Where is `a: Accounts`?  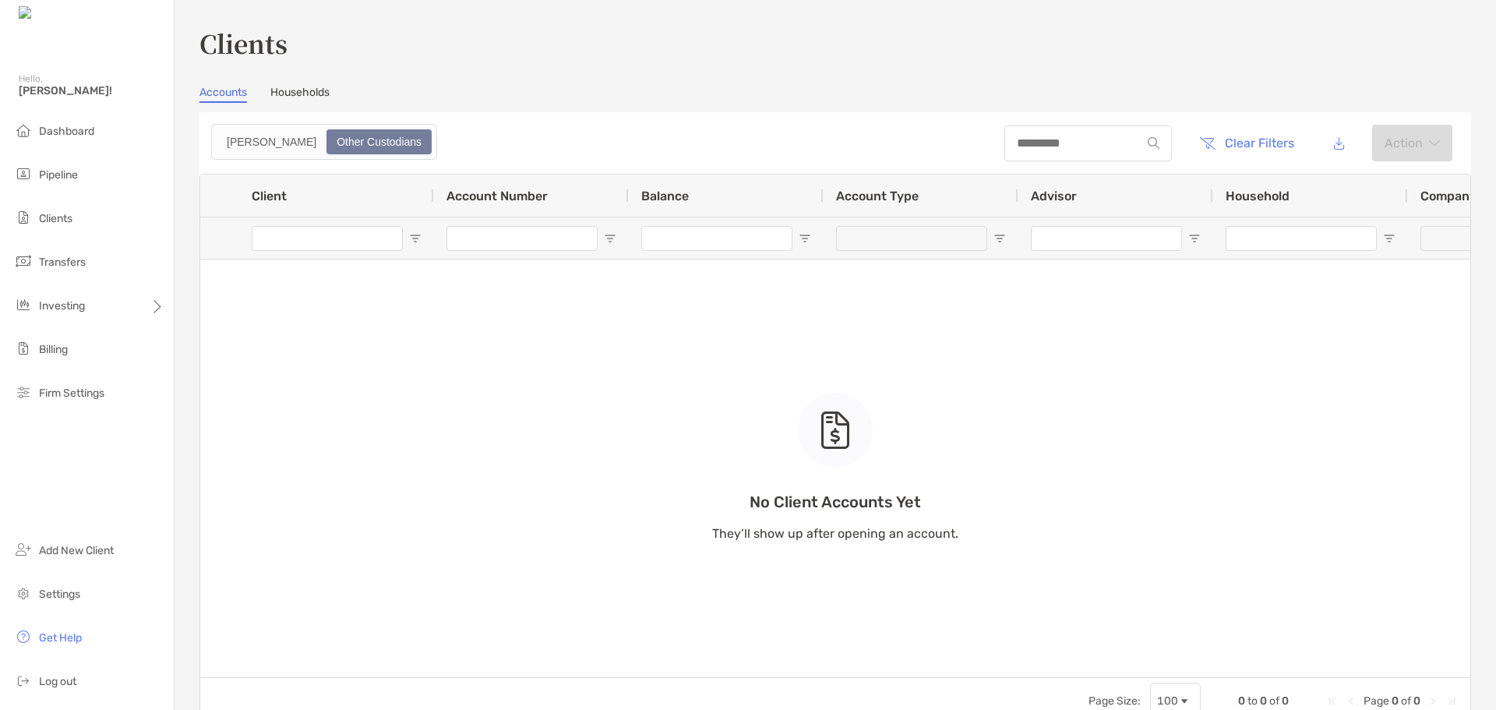 a: Accounts is located at coordinates (223, 94).